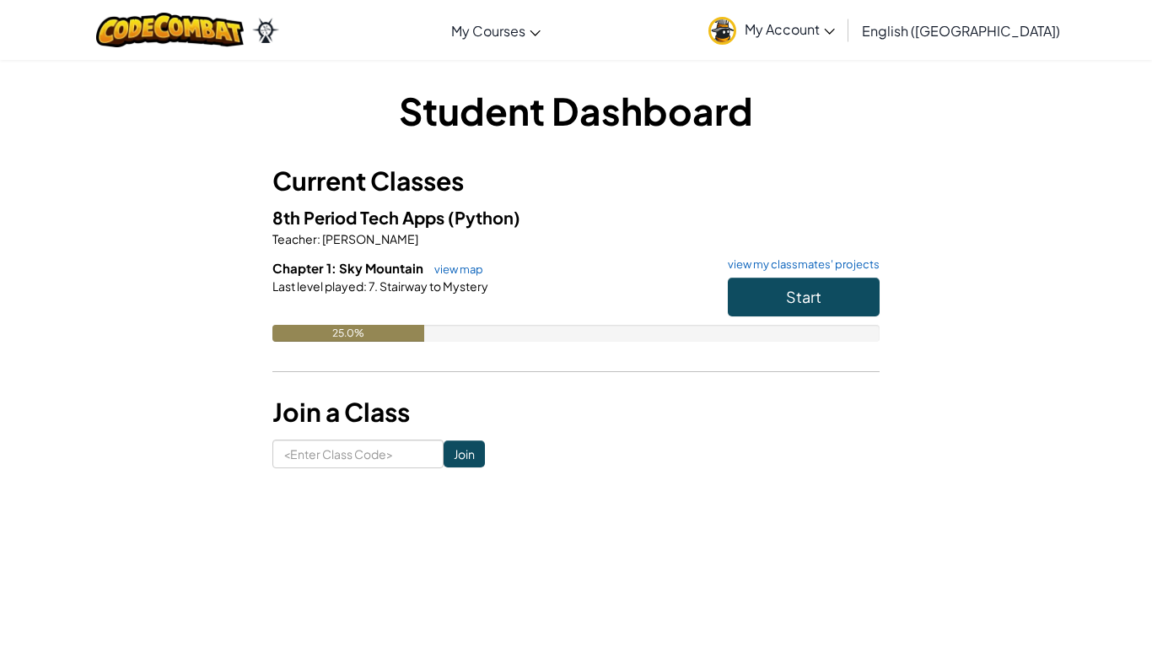 This screenshot has width=1152, height=648. I want to click on span: Last level played, so click(318, 286).